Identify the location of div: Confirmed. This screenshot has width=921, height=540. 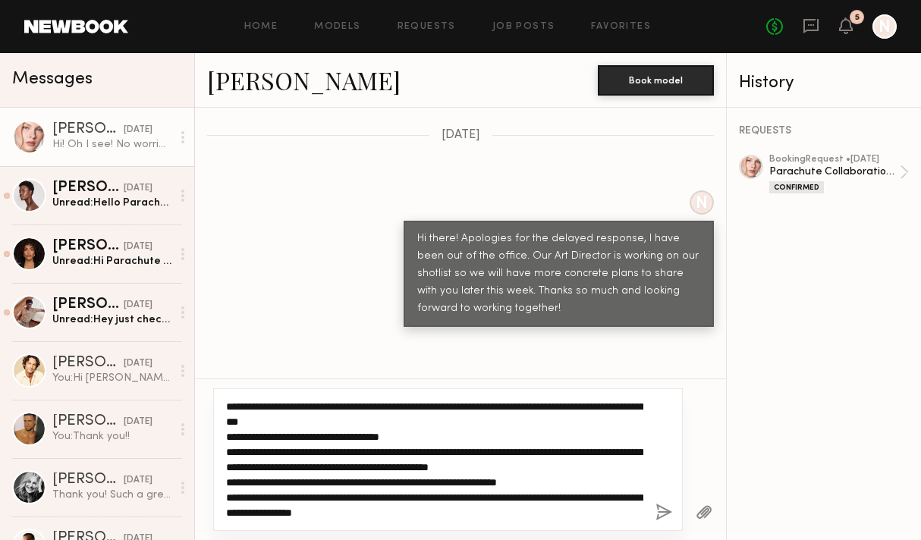
(797, 187).